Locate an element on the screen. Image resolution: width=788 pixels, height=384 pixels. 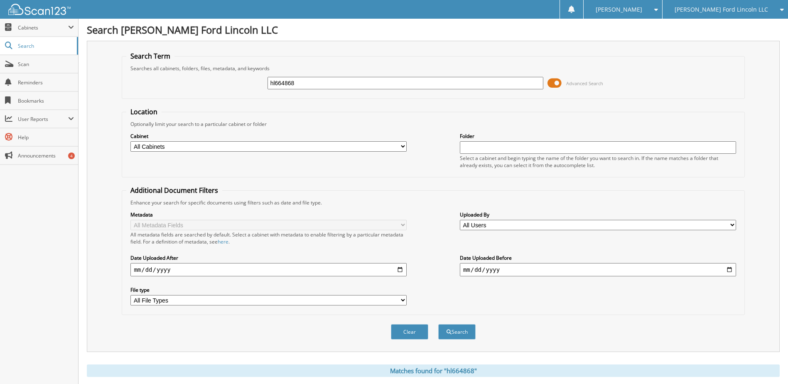
span: User Reports is located at coordinates (43, 119).